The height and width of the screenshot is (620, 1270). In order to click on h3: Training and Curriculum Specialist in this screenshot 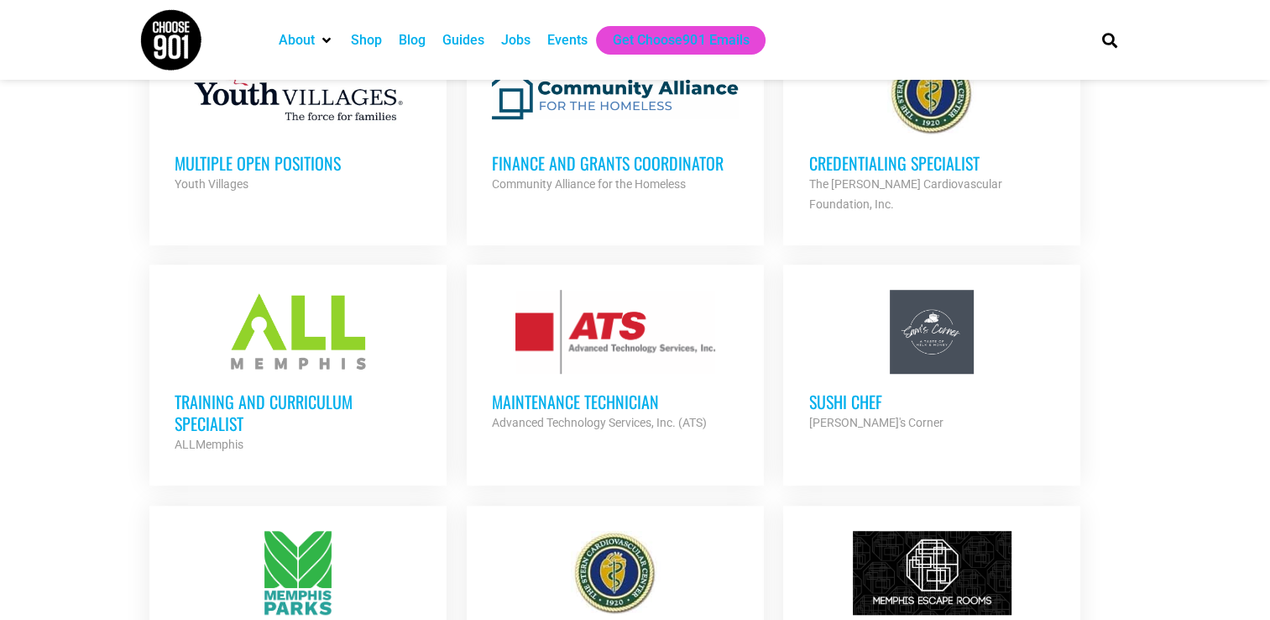, I will do `click(298, 412)`.